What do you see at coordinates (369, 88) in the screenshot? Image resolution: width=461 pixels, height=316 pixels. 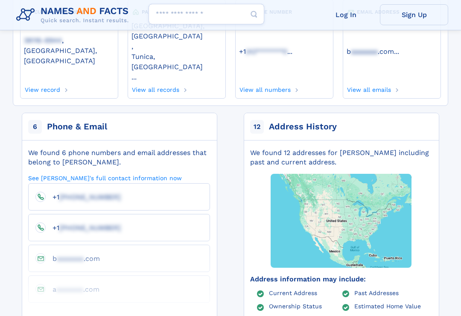 I see `a: View all emails` at bounding box center [369, 88].